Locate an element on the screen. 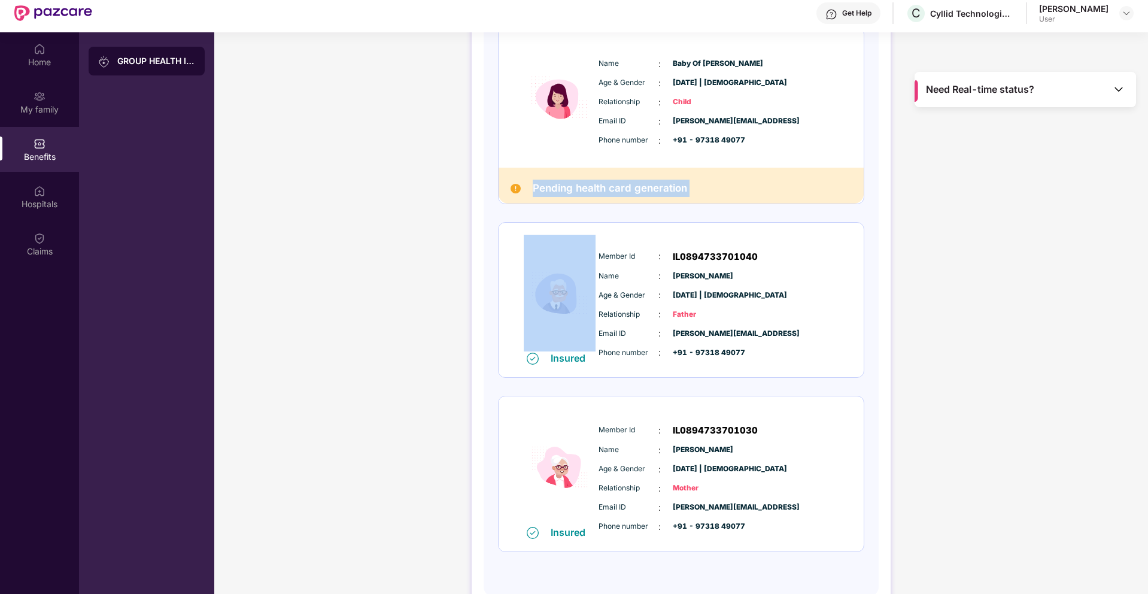 The width and height of the screenshot is (1148, 594). span: Need Real-time status? is located at coordinates (980, 89).